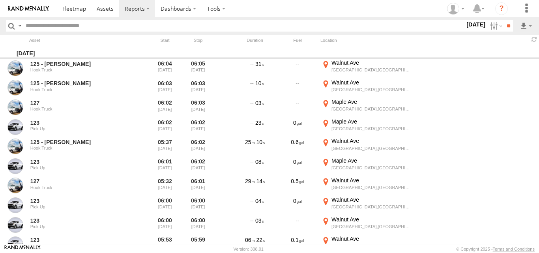 This screenshot has width=539, height=253. I want to click on span: 14, so click(261, 181).